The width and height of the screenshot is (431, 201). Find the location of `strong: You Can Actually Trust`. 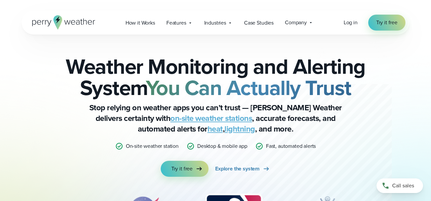

strong: You Can Actually Trust is located at coordinates (248, 88).